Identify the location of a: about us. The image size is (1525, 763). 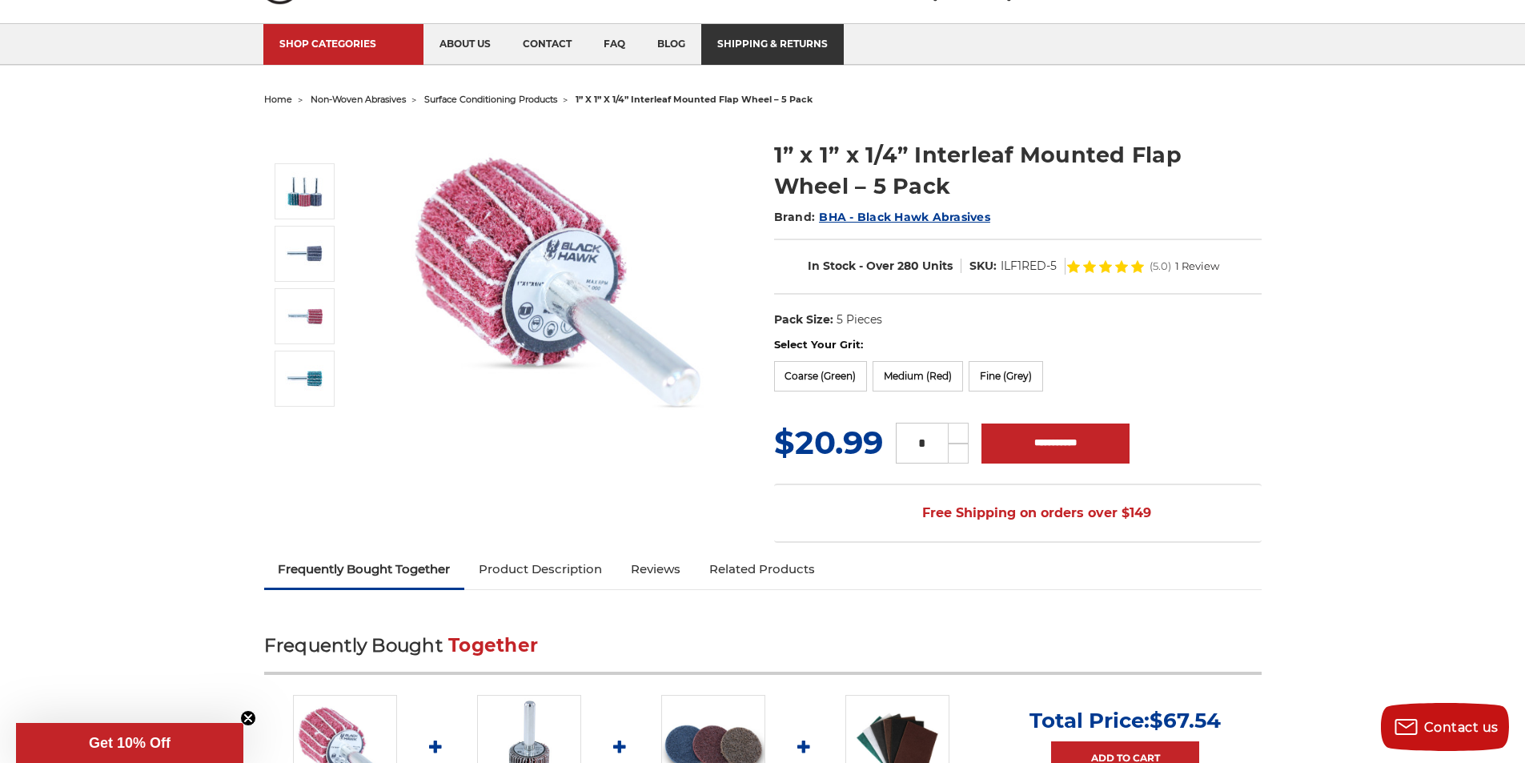
(465, 44).